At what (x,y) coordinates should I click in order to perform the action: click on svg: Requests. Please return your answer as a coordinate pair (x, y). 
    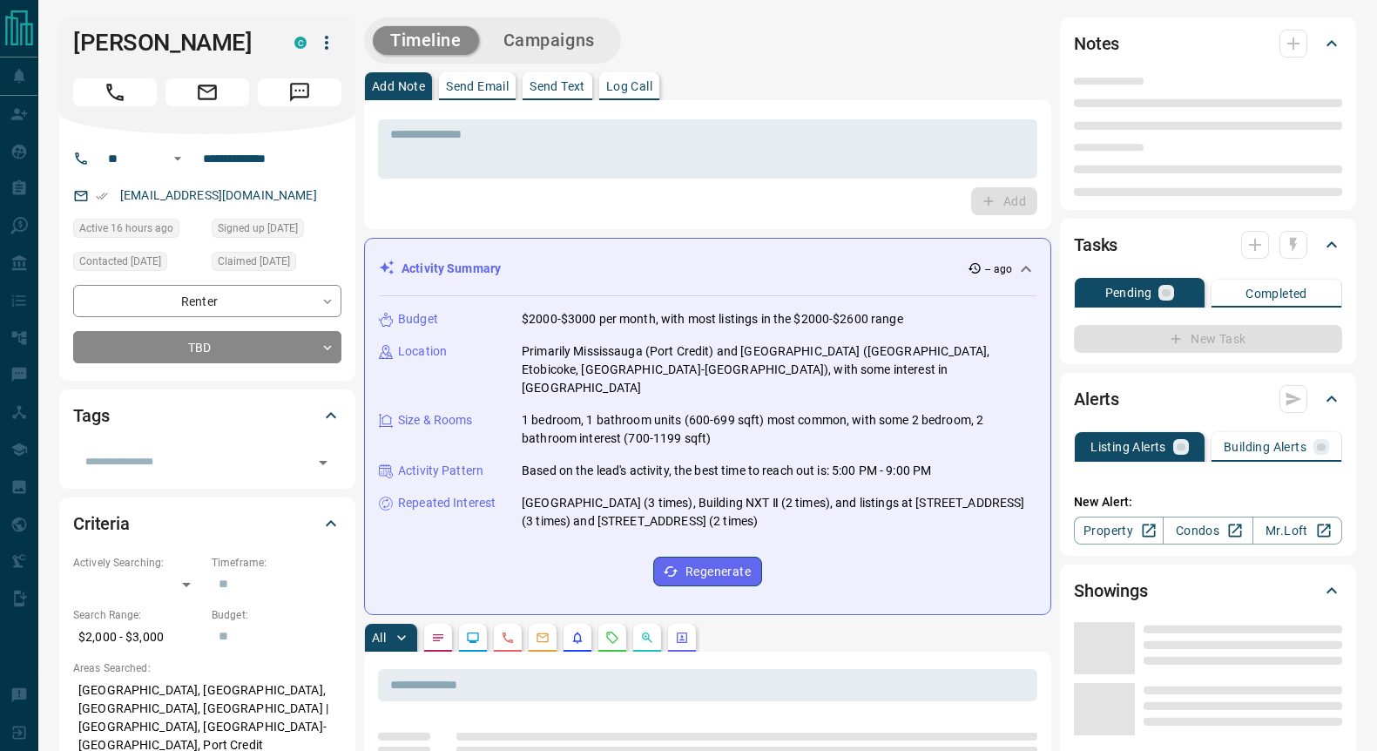
    Looking at the image, I should click on (612, 638).